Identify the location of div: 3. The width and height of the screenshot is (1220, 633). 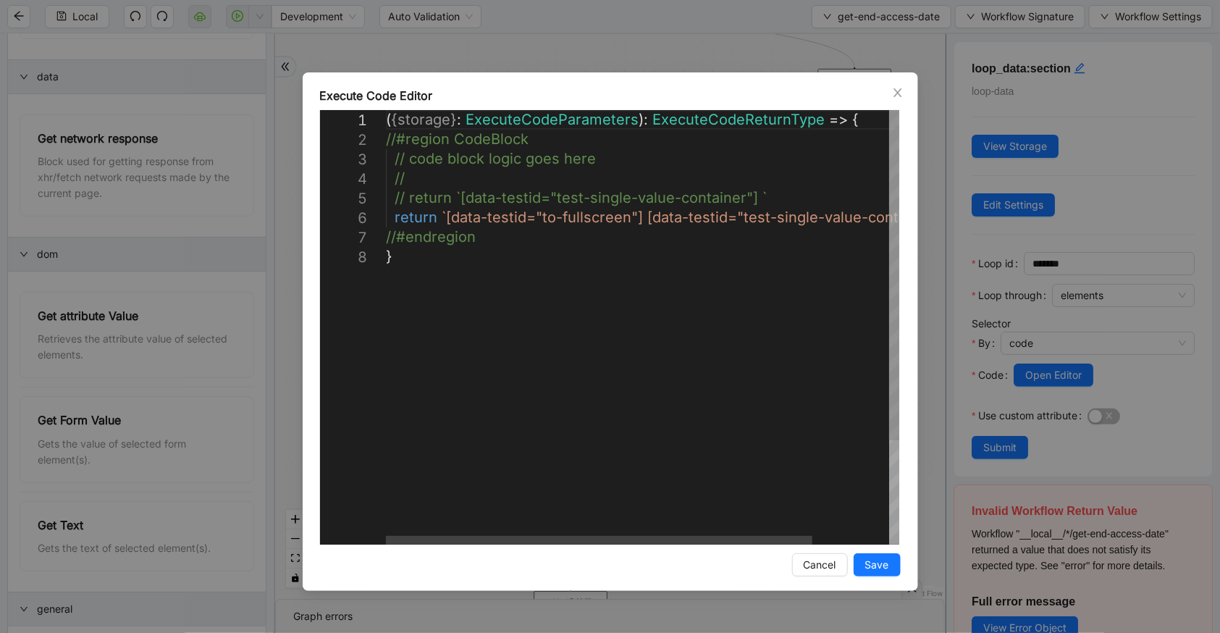
(343, 159).